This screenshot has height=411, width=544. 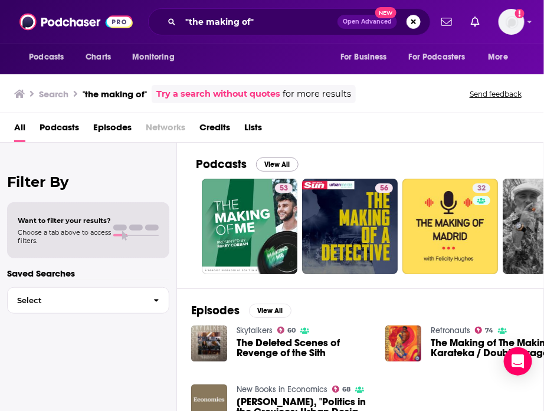 What do you see at coordinates (518, 362) in the screenshot?
I see `div: Open Intercom Messenger` at bounding box center [518, 362].